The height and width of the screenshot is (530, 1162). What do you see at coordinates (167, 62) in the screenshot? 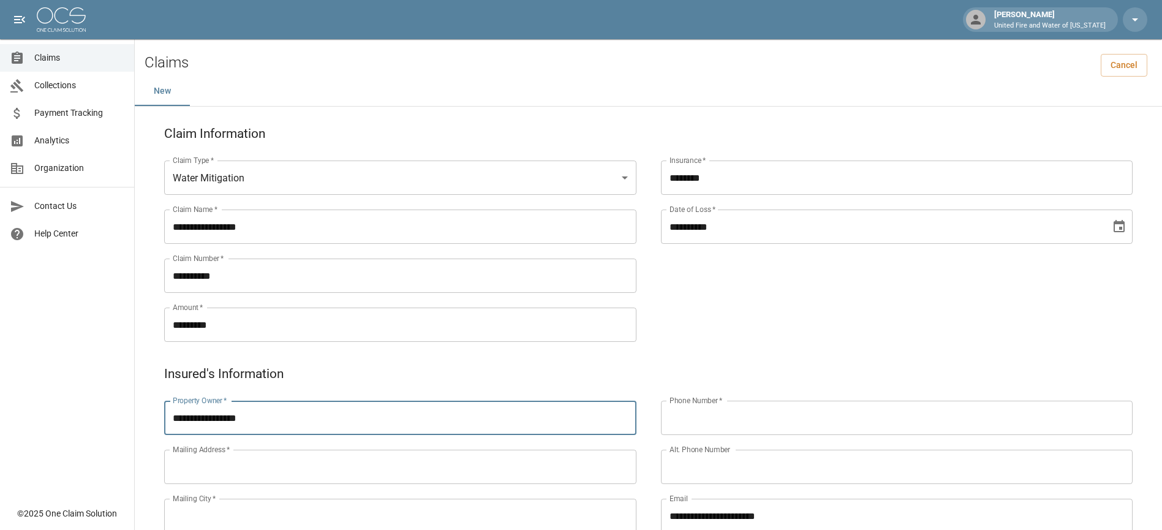
I see `h2: Claims` at bounding box center [167, 62].